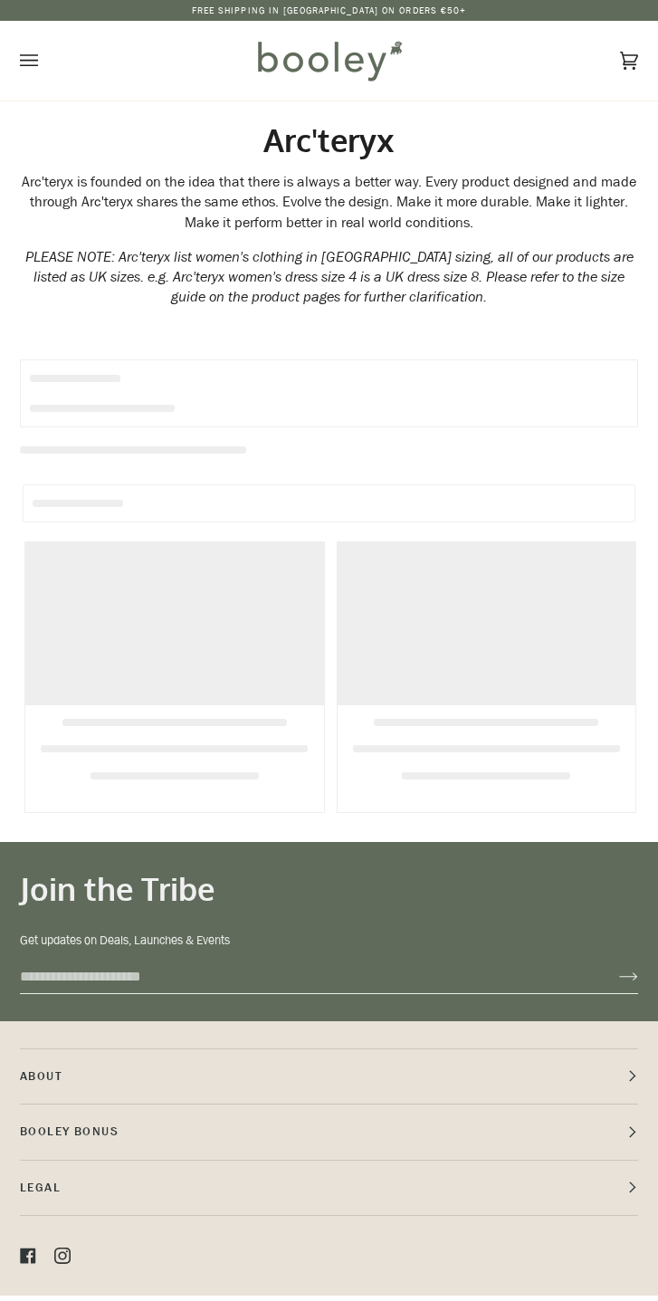 The image size is (658, 1301). What do you see at coordinates (329, 139) in the screenshot?
I see `h1: Arc'teryx` at bounding box center [329, 139].